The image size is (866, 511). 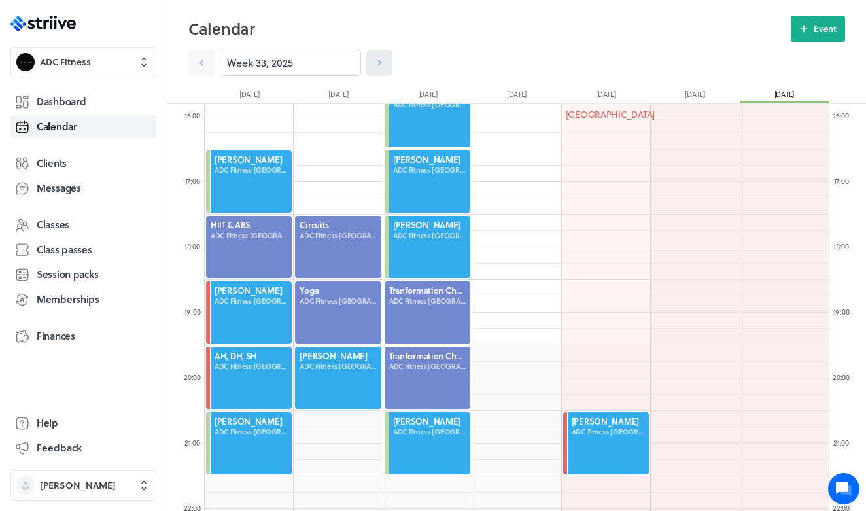 I want to click on p: Find an answer quickly, so click(x=131, y=211).